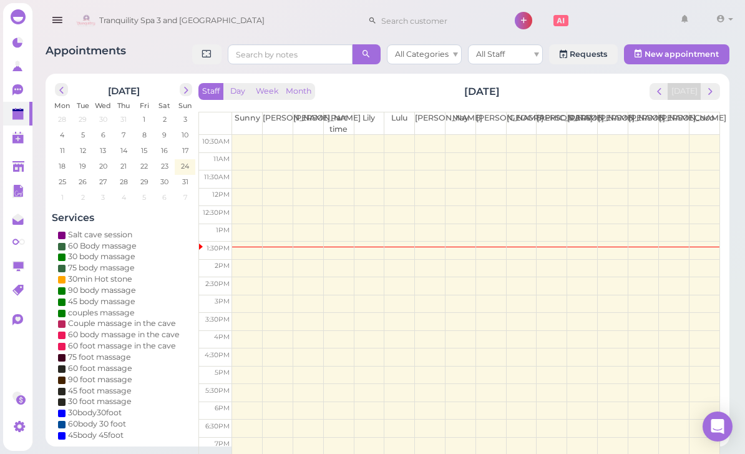 The width and height of the screenshot is (745, 454). I want to click on span: 3pm, so click(222, 301).